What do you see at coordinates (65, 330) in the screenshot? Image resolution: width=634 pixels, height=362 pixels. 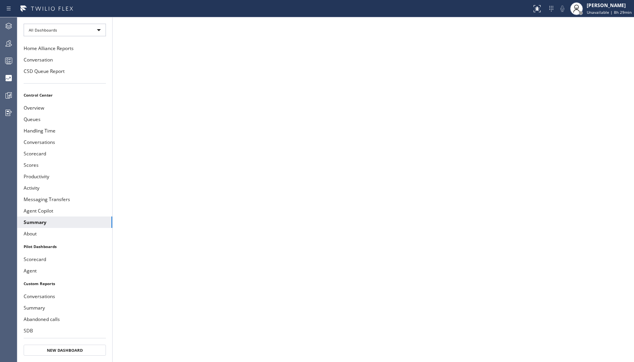 I see `button: SDB` at bounding box center [65, 330].